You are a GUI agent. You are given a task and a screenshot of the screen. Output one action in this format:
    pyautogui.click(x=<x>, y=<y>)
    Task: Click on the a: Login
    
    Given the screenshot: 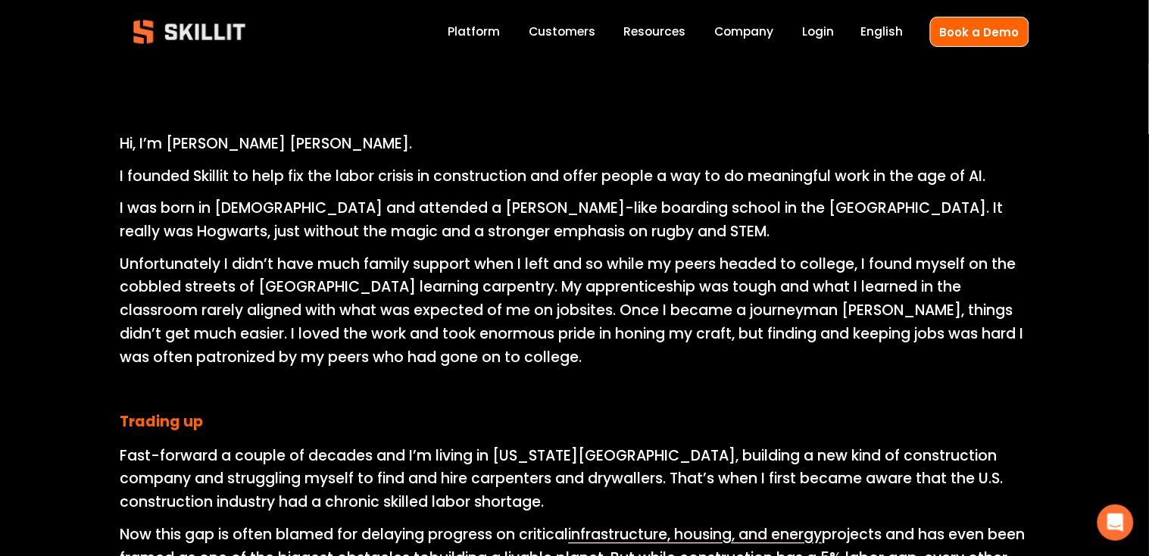 What is the action you would take?
    pyautogui.click(x=819, y=32)
    